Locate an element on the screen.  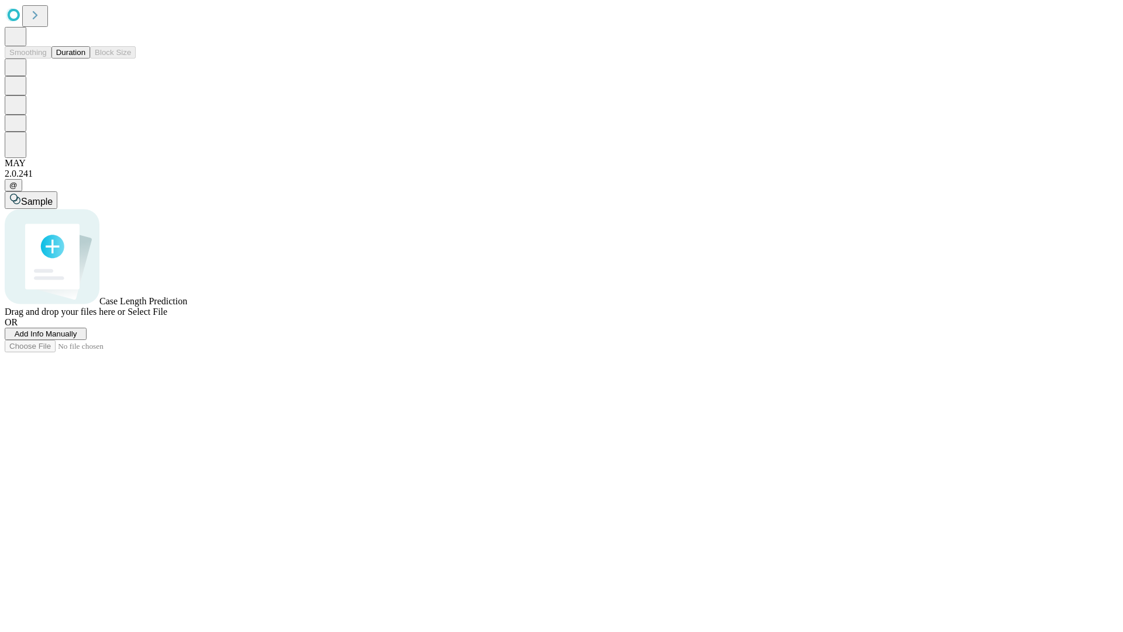
span: Sample is located at coordinates (37, 201).